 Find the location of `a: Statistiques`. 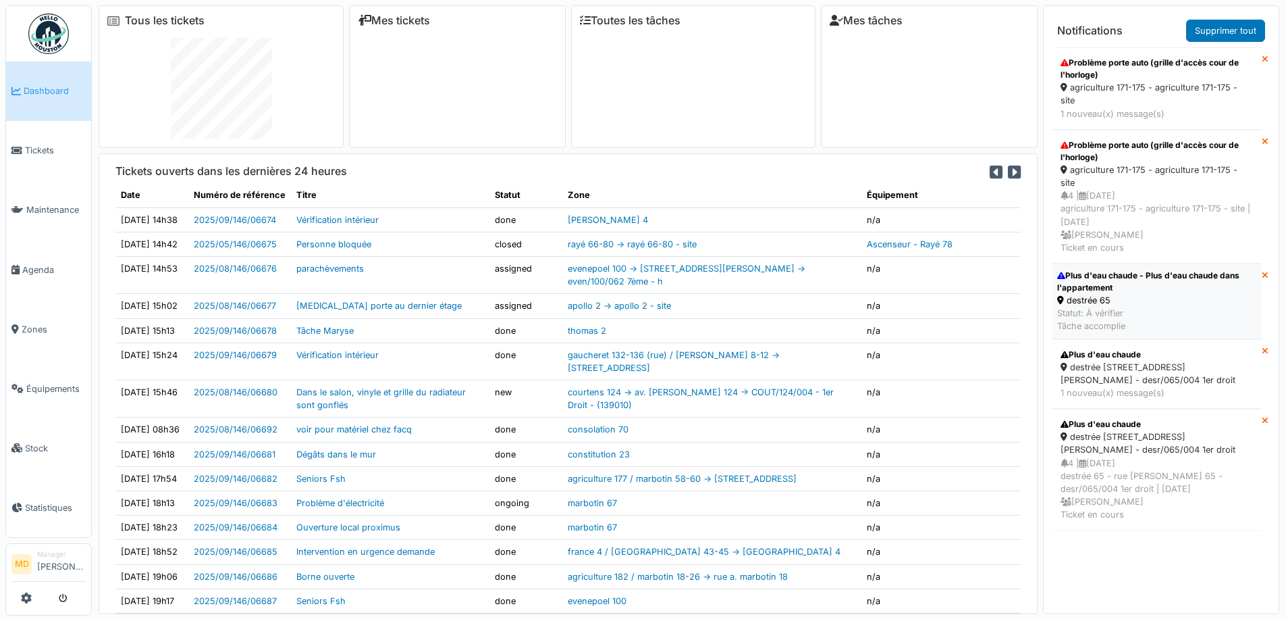

a: Statistiques is located at coordinates (49, 507).